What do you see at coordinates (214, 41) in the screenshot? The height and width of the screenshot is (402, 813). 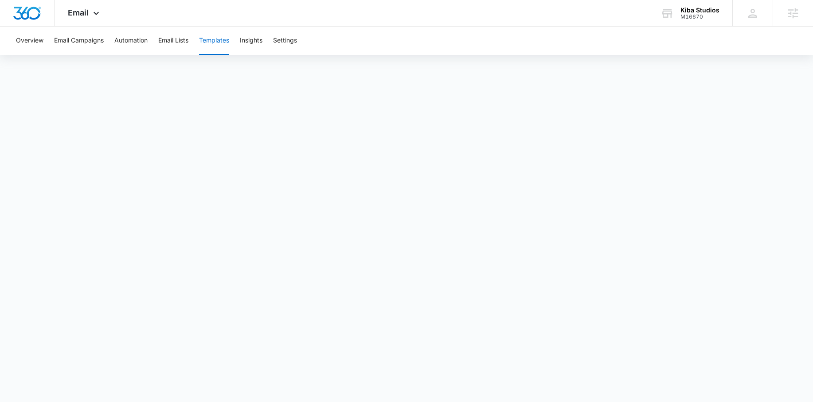 I see `button: Templates` at bounding box center [214, 41].